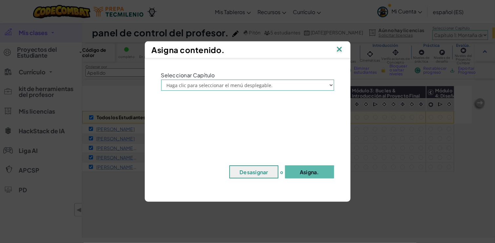 Image resolution: width=495 pixels, height=243 pixels. I want to click on font: Asigna contenido., so click(188, 50).